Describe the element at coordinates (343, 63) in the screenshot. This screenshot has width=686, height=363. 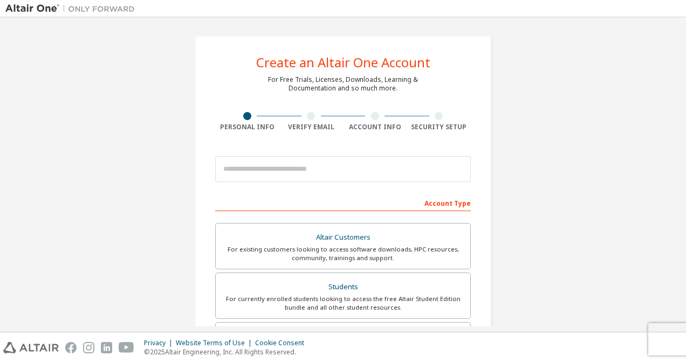
I see `div: Create an Altair One Account` at that location.